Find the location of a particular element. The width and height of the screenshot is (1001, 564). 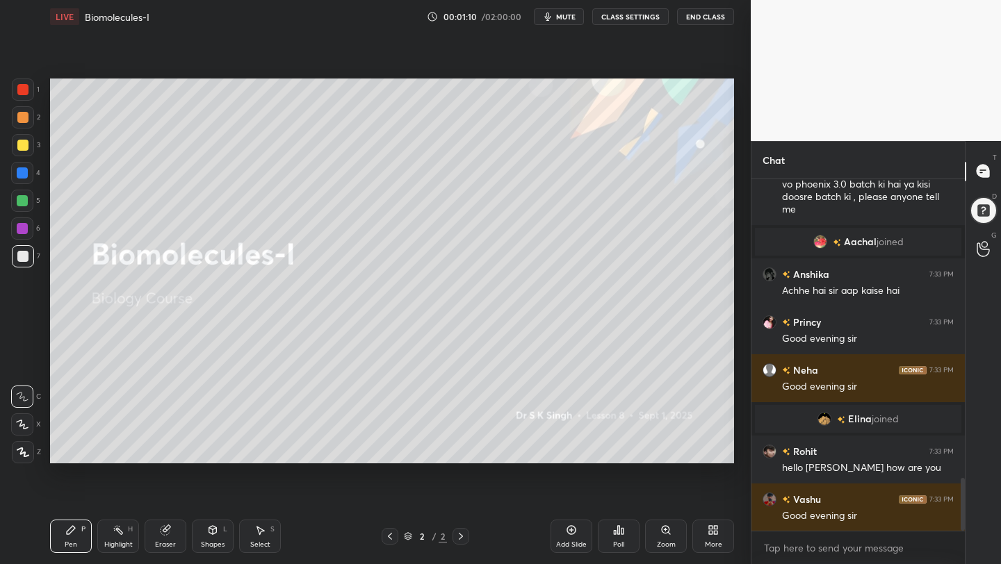

div: Select is located at coordinates (260, 545).